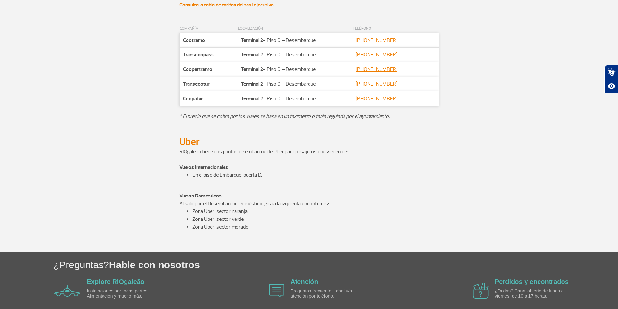  I want to click on li: En el piso de Embarque, puerta D., so click(316, 175).